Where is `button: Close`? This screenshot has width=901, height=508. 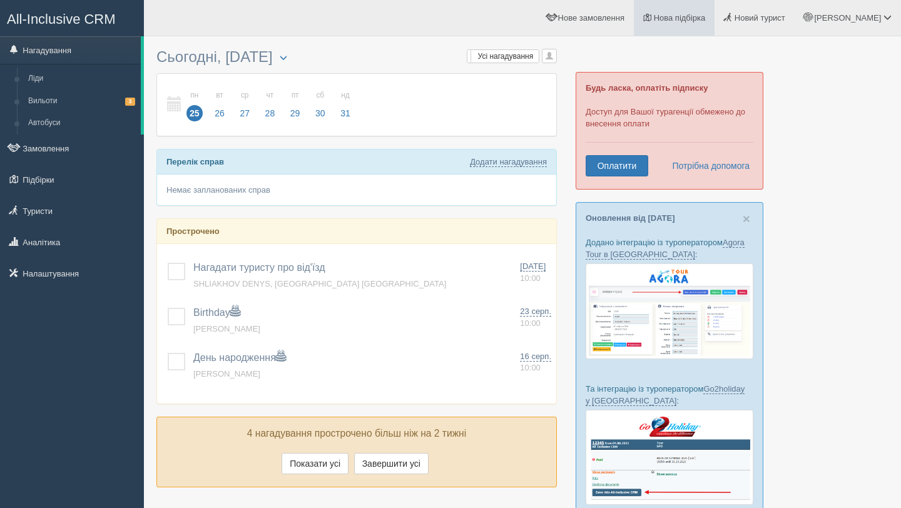
button: Close is located at coordinates (746, 218).